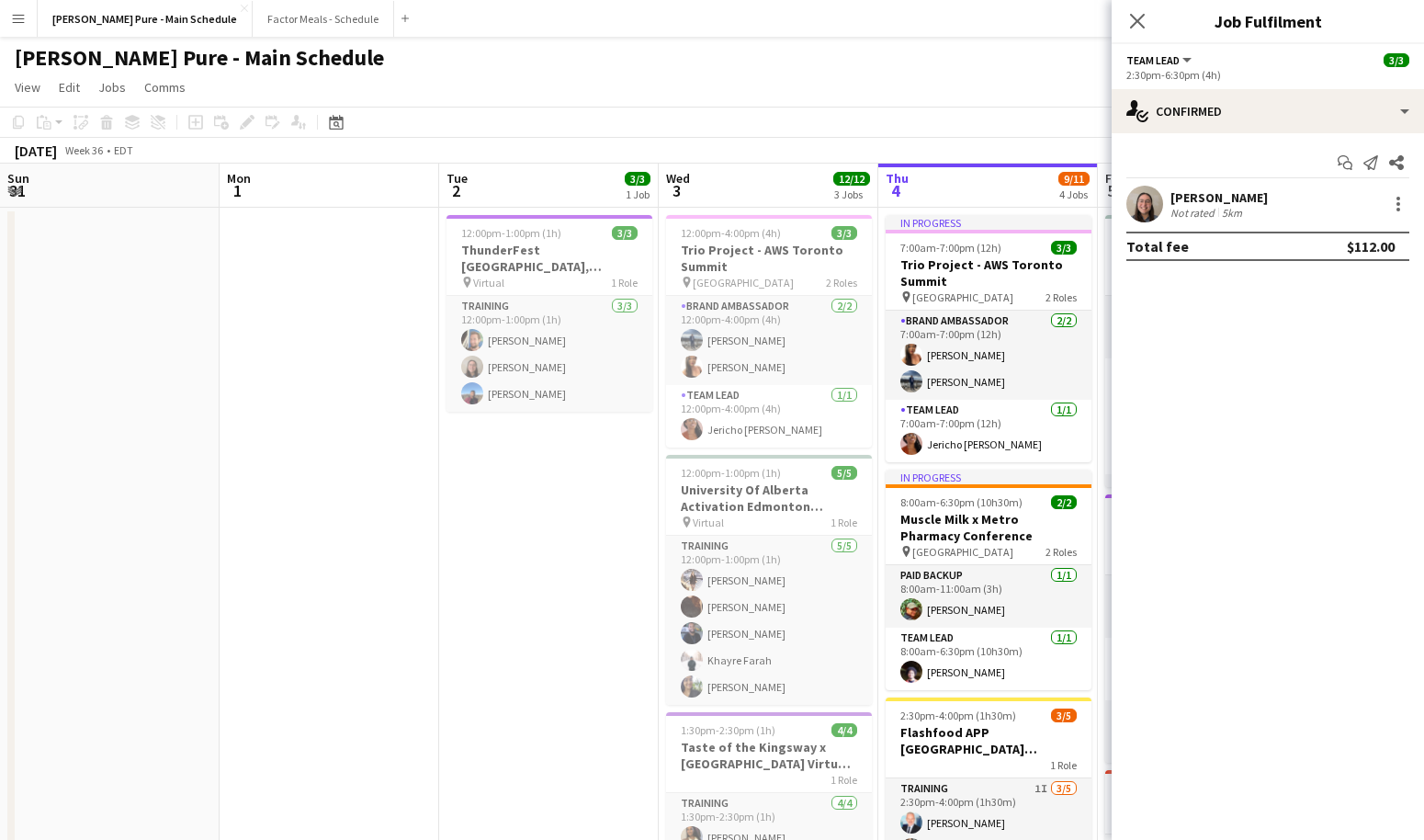  I want to click on div: Total fee, so click(1158, 246).